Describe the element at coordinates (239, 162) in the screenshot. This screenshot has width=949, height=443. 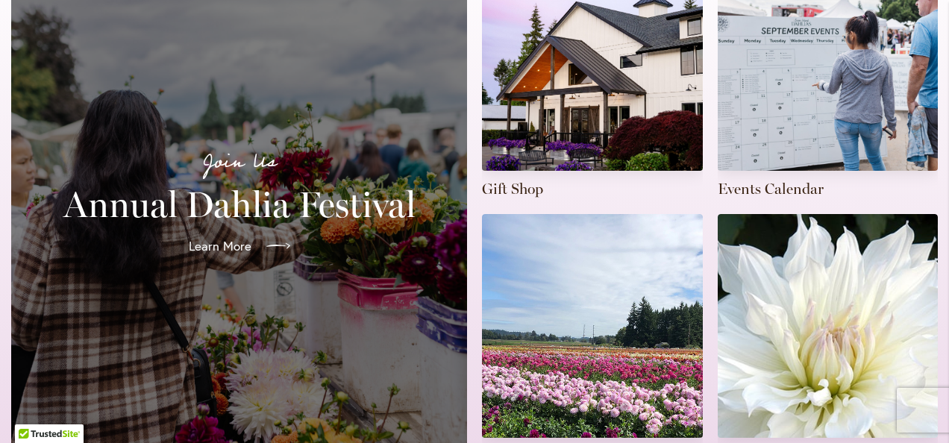
I see `p: Join Us` at that location.